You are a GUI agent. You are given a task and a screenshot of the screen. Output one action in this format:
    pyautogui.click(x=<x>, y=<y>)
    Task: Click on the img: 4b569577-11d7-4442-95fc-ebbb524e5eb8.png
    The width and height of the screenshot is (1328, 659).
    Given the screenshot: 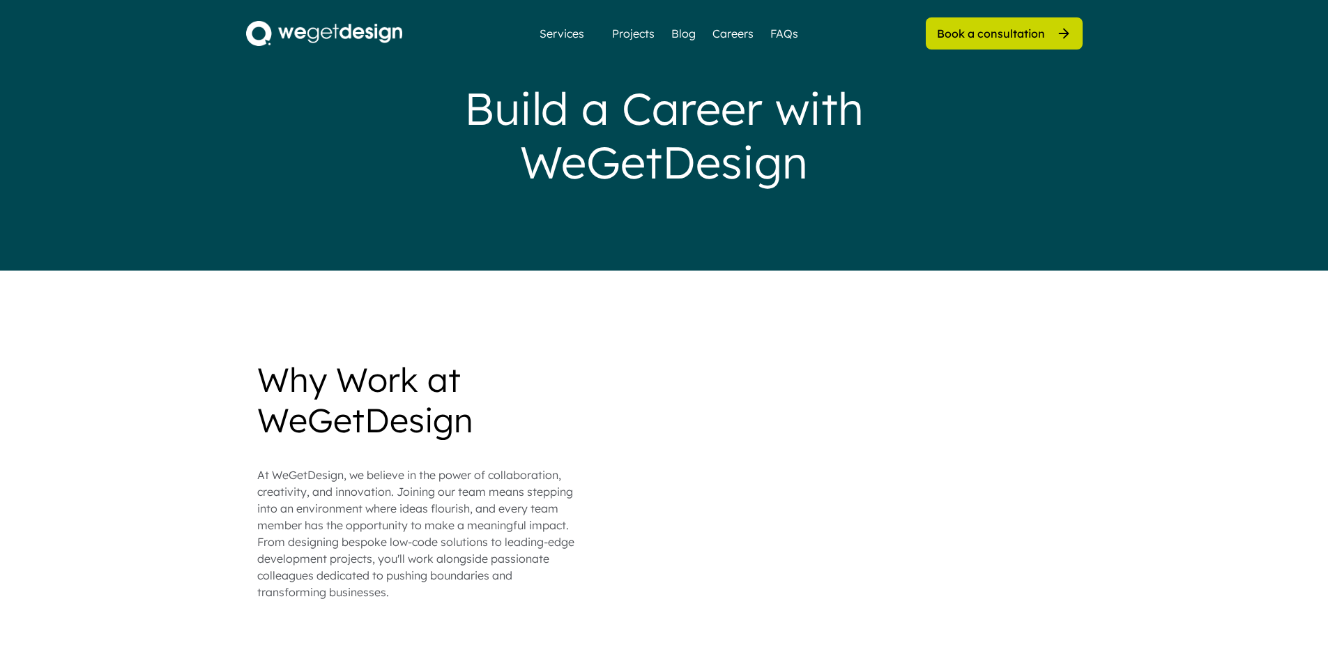 What is the action you would take?
    pyautogui.click(x=324, y=33)
    